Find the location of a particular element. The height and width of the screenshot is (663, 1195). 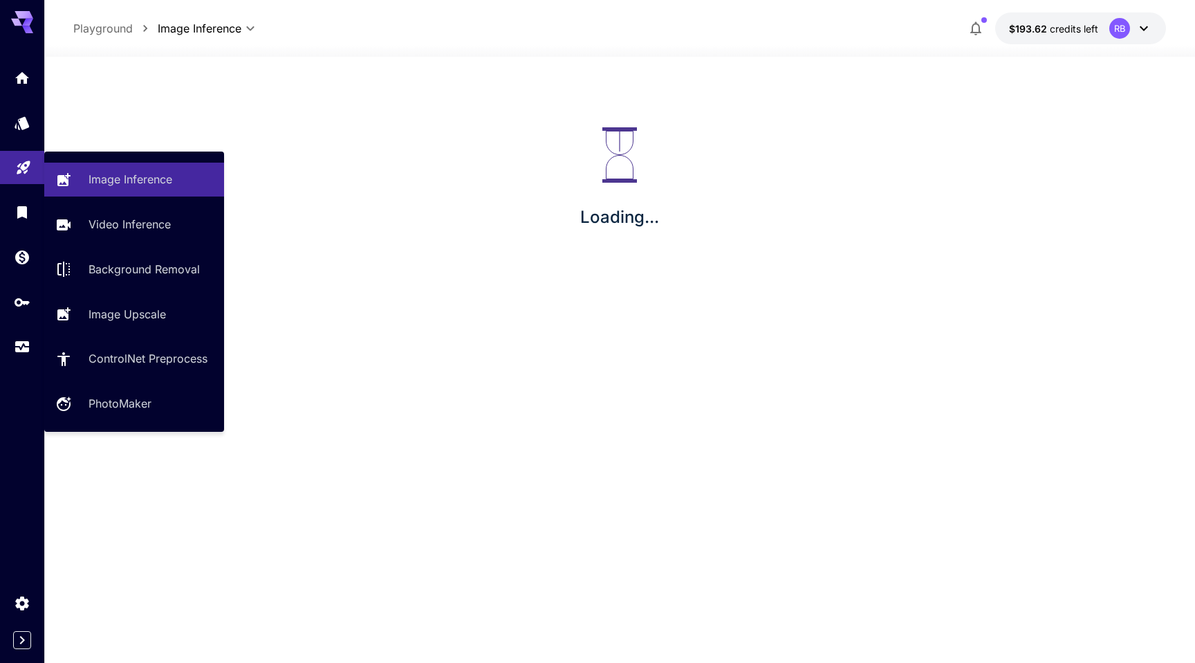

p: Background Removal is located at coordinates (144, 269).